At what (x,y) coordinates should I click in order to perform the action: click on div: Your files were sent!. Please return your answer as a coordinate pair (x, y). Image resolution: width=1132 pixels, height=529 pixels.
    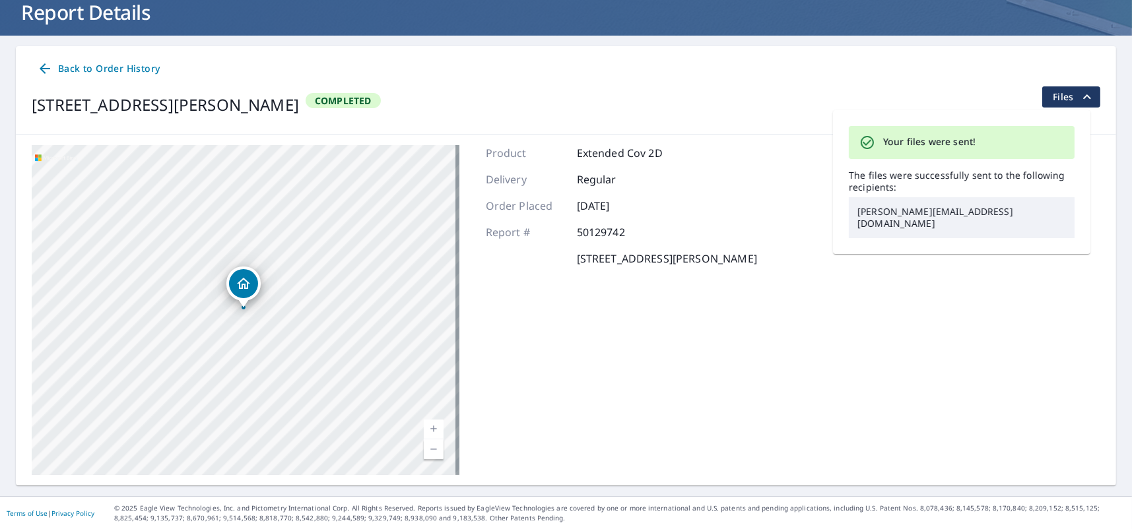
    Looking at the image, I should click on (929, 143).